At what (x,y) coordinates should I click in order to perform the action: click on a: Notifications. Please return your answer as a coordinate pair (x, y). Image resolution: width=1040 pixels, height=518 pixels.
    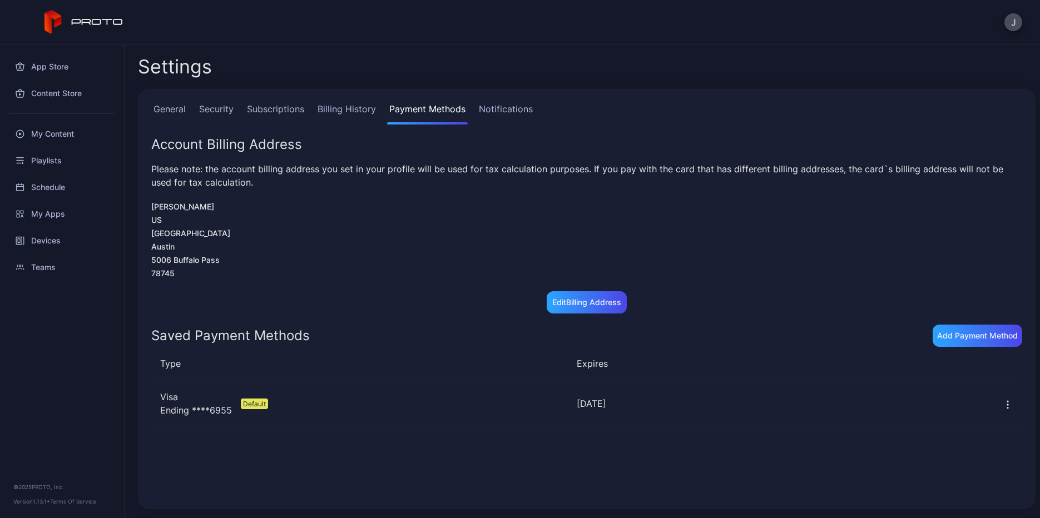
    Looking at the image, I should click on (505, 113).